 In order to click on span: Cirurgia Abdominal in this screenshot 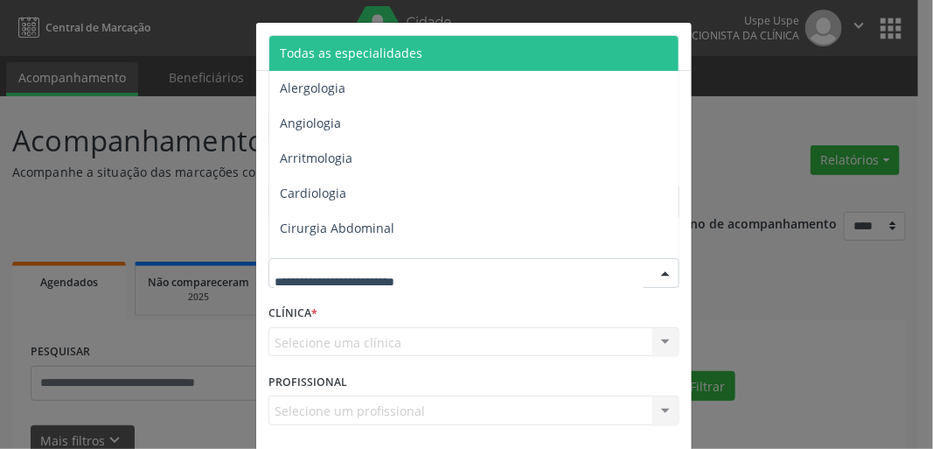, I will do `click(337, 227)`.